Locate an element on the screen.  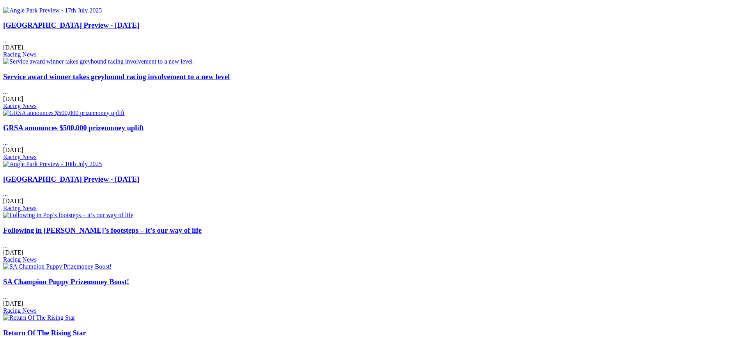
img: SA Champion Puppy Prizemoney Boost! is located at coordinates (57, 267).